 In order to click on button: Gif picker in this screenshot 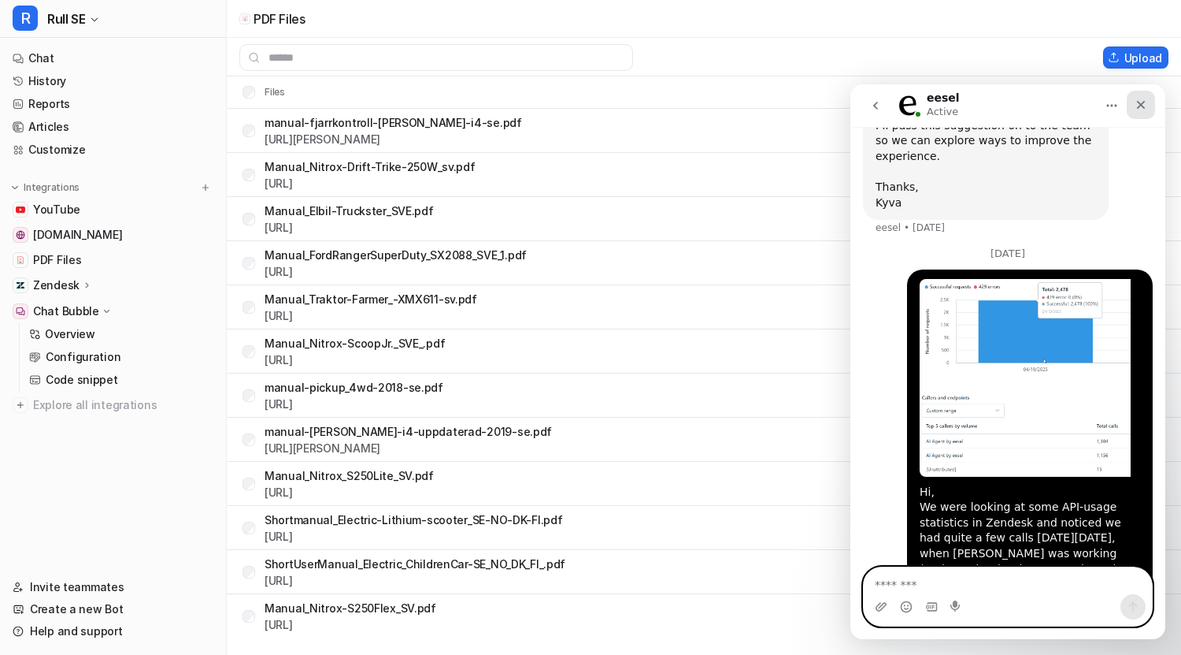, I will do `click(81, 522)`.